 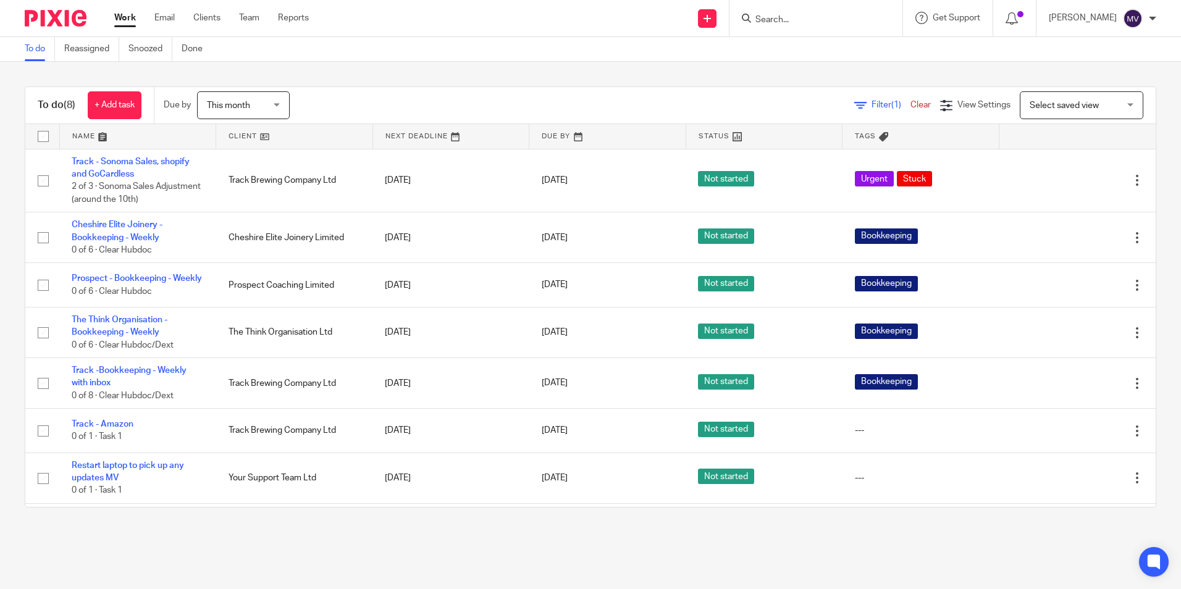 I want to click on span: 2 of 3 · Sonoma Sales Adjustment (around the 10th), so click(x=136, y=193).